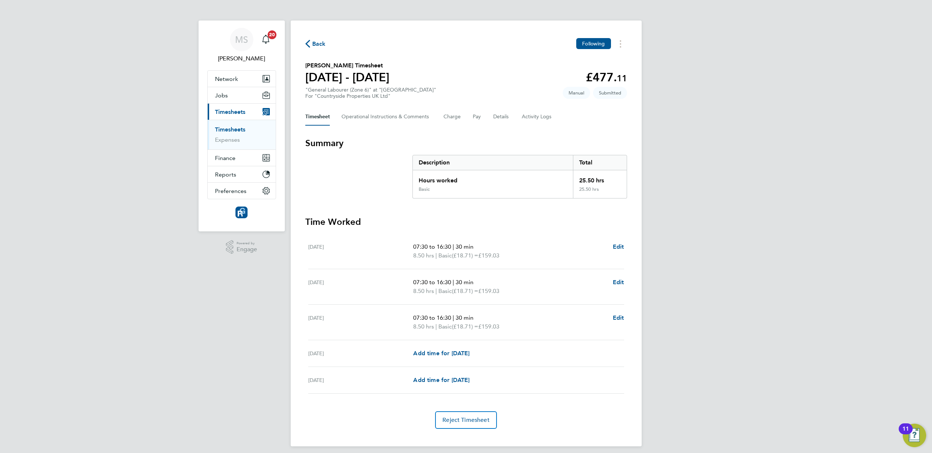 The image size is (932, 453). Describe the element at coordinates (466, 222) in the screenshot. I see `h3: Time Worked` at that location.